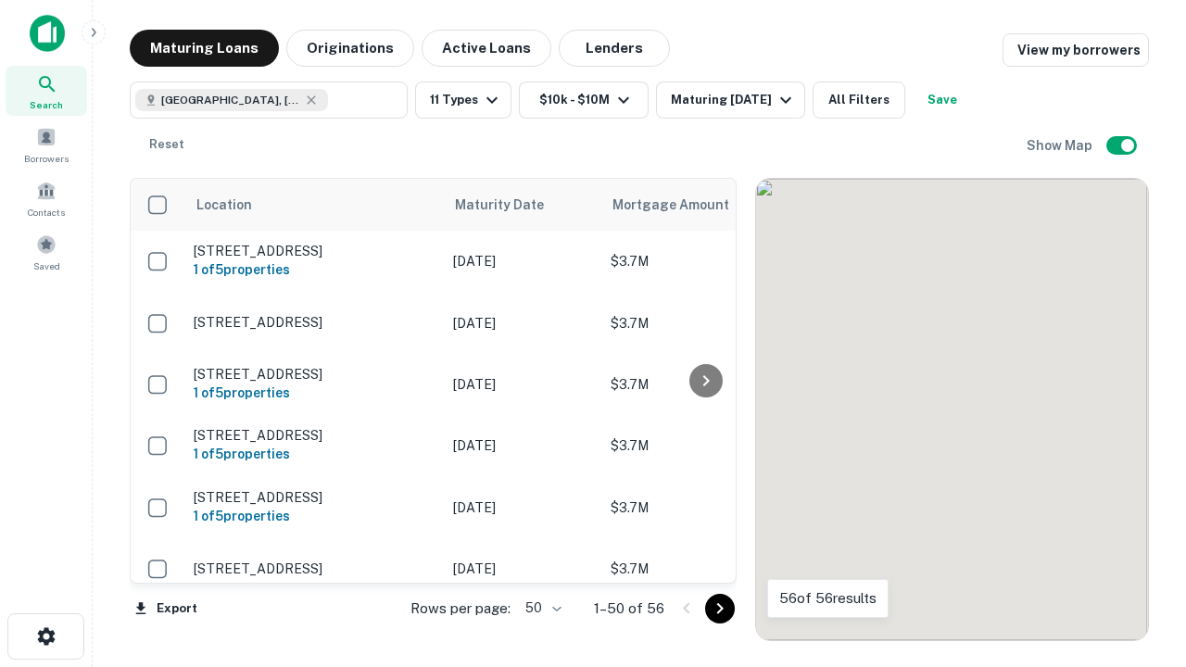  Describe the element at coordinates (1061, 146) in the screenshot. I see `h6: Show Map` at that location.